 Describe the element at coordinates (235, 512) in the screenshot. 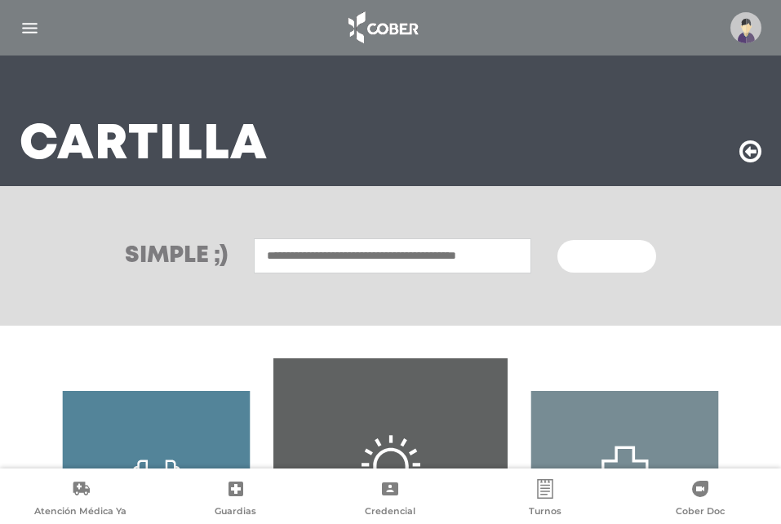

I see `span: Guardias` at that location.